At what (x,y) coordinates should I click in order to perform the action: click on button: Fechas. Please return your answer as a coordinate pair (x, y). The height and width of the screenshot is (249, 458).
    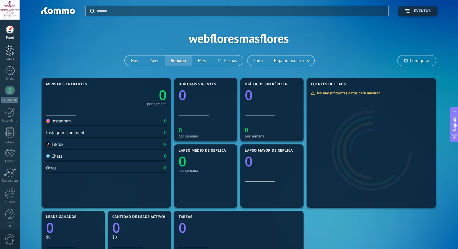
    Looking at the image, I should click on (227, 60).